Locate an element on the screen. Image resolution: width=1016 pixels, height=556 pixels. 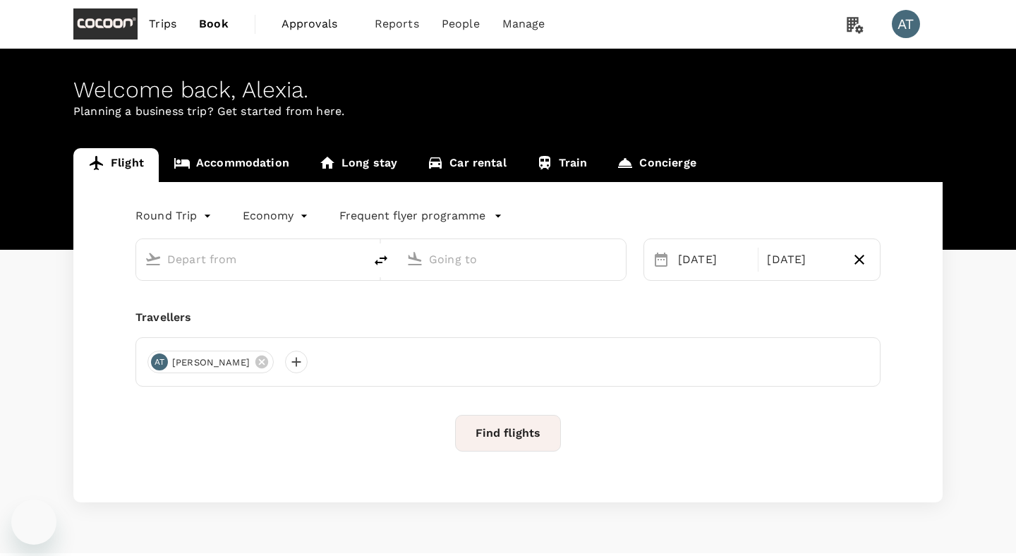
p: Planning a business trip? Get started from here. is located at coordinates (508, 111).